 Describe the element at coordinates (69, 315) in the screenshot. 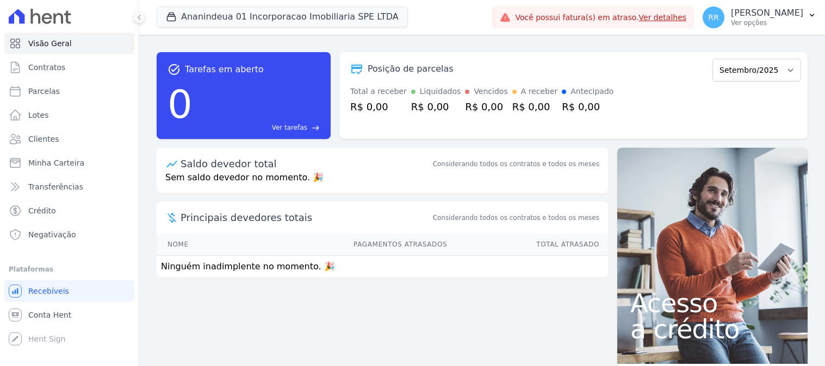

I see `a: Conta Hent` at that location.